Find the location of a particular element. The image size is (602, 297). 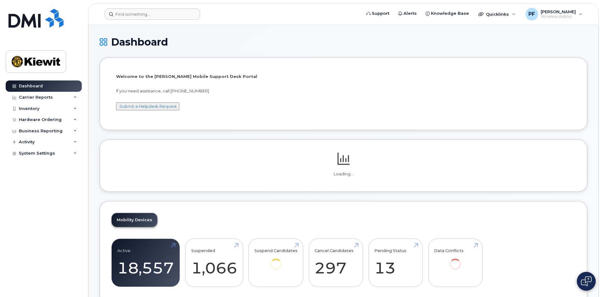

p: Loading... is located at coordinates (344, 174).